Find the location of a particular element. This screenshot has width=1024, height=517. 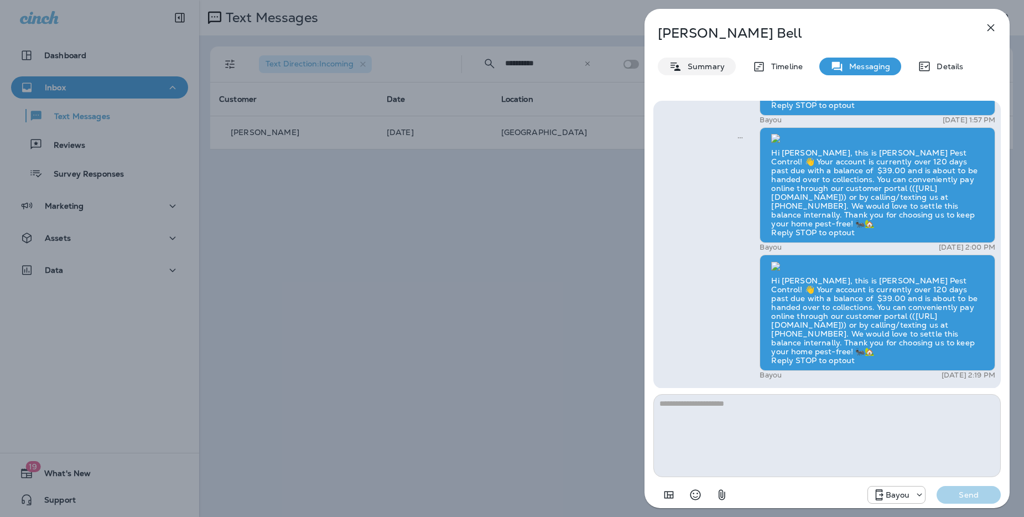

p: Messaging is located at coordinates (867, 66).